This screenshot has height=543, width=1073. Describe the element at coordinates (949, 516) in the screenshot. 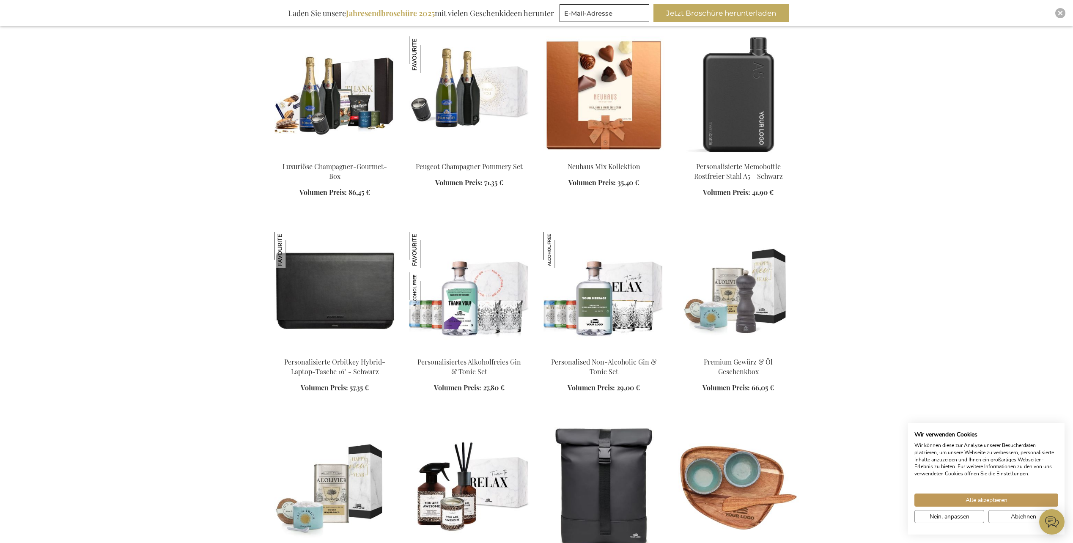

I see `button: cookie Einstellungen anpassen` at that location.